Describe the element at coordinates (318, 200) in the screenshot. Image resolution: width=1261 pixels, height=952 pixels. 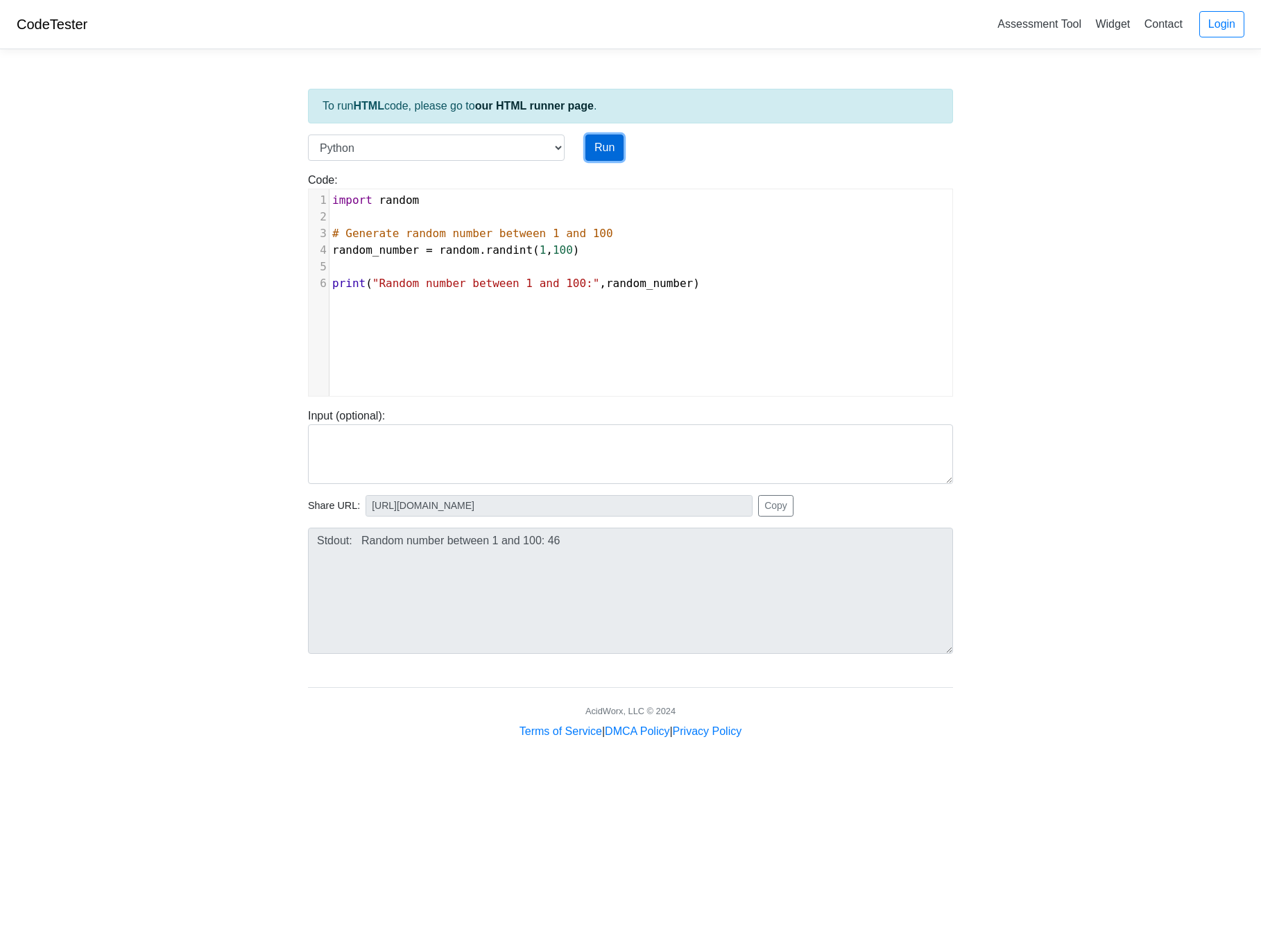
I see `div: 1` at that location.